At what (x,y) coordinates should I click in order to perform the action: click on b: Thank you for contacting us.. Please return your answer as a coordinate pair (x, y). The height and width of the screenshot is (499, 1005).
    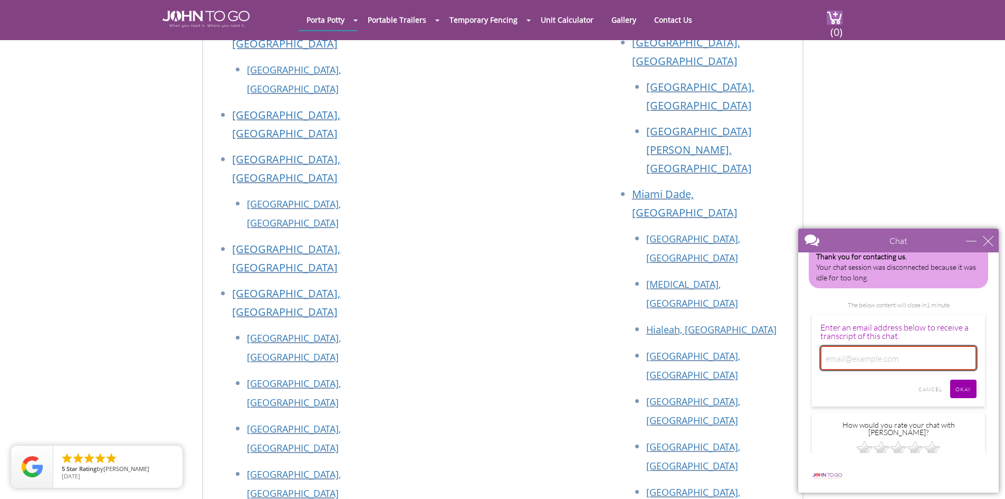
    Looking at the image, I should click on (70, 34).